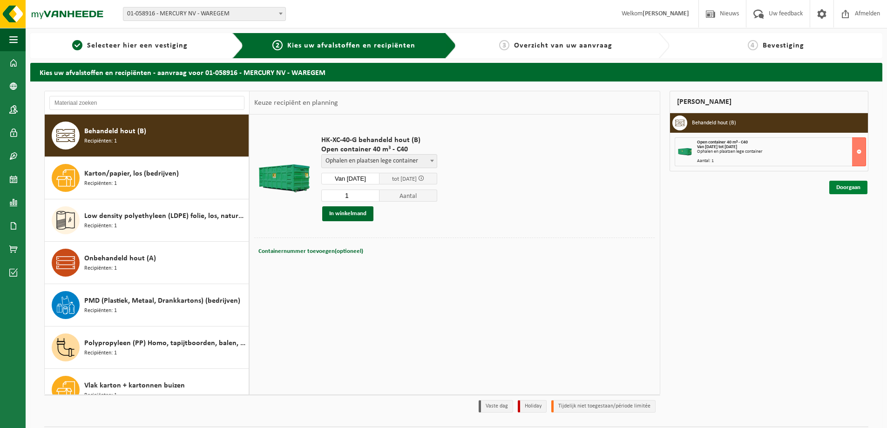 This screenshot has height=428, width=887. What do you see at coordinates (131, 174) in the screenshot?
I see `span: Karton/papier, los (bedrijven)` at bounding box center [131, 174].